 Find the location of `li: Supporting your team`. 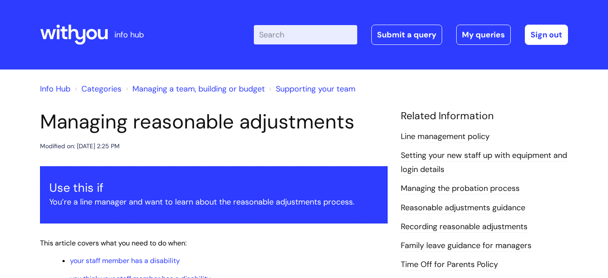

li: Supporting your team is located at coordinates (311, 89).